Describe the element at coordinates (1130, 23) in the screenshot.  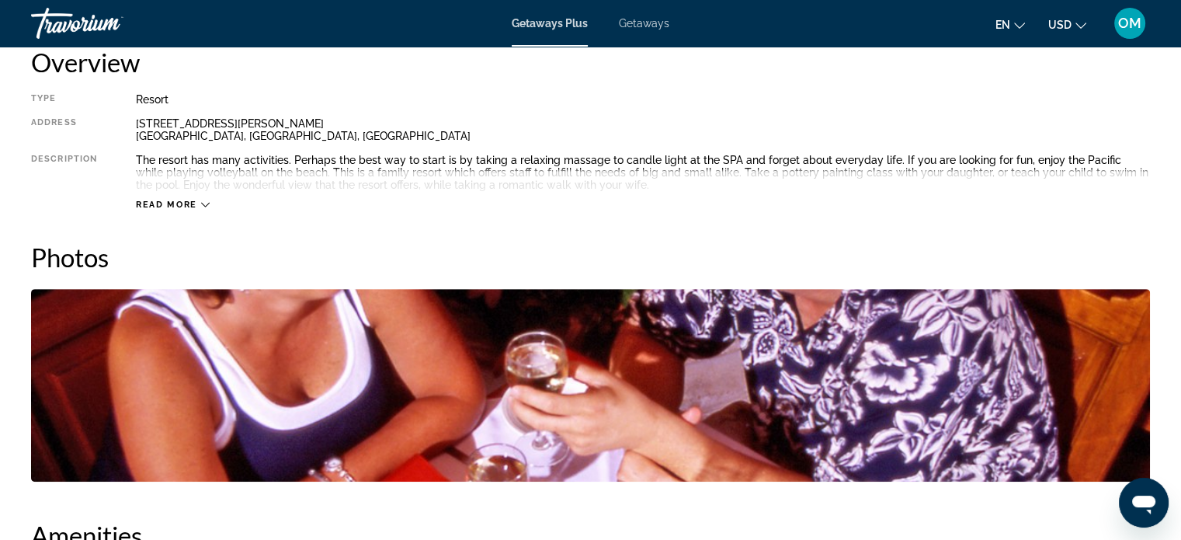
I see `span: OM` at that location.